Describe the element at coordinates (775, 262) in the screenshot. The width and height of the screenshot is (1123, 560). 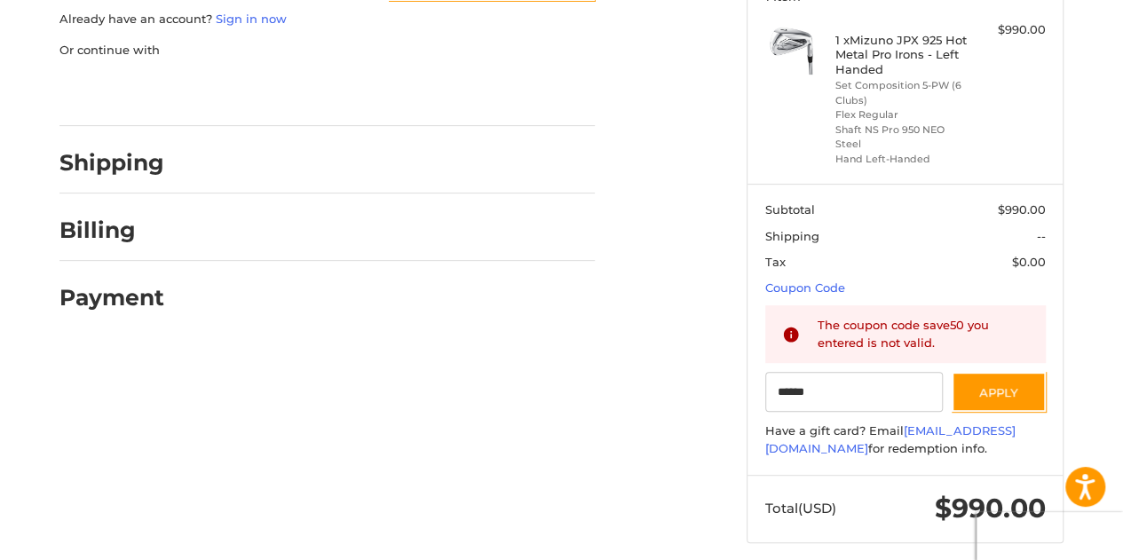
I see `span: Tax` at that location.